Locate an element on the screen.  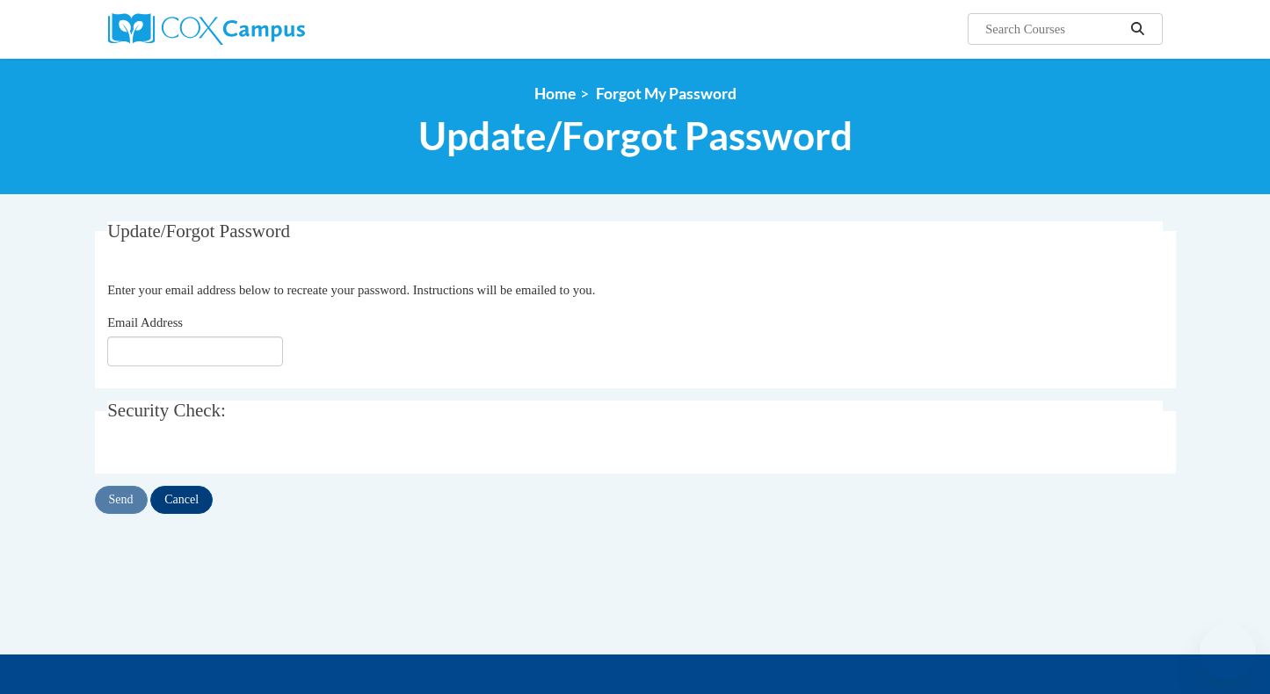
span: Forgot My Password is located at coordinates (666, 93).